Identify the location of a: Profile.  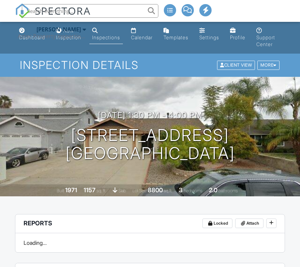
(238, 34).